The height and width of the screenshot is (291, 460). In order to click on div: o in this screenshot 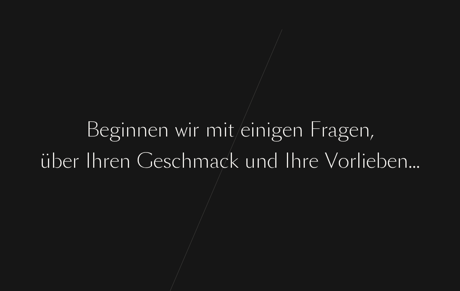, I will do `click(344, 161)`.